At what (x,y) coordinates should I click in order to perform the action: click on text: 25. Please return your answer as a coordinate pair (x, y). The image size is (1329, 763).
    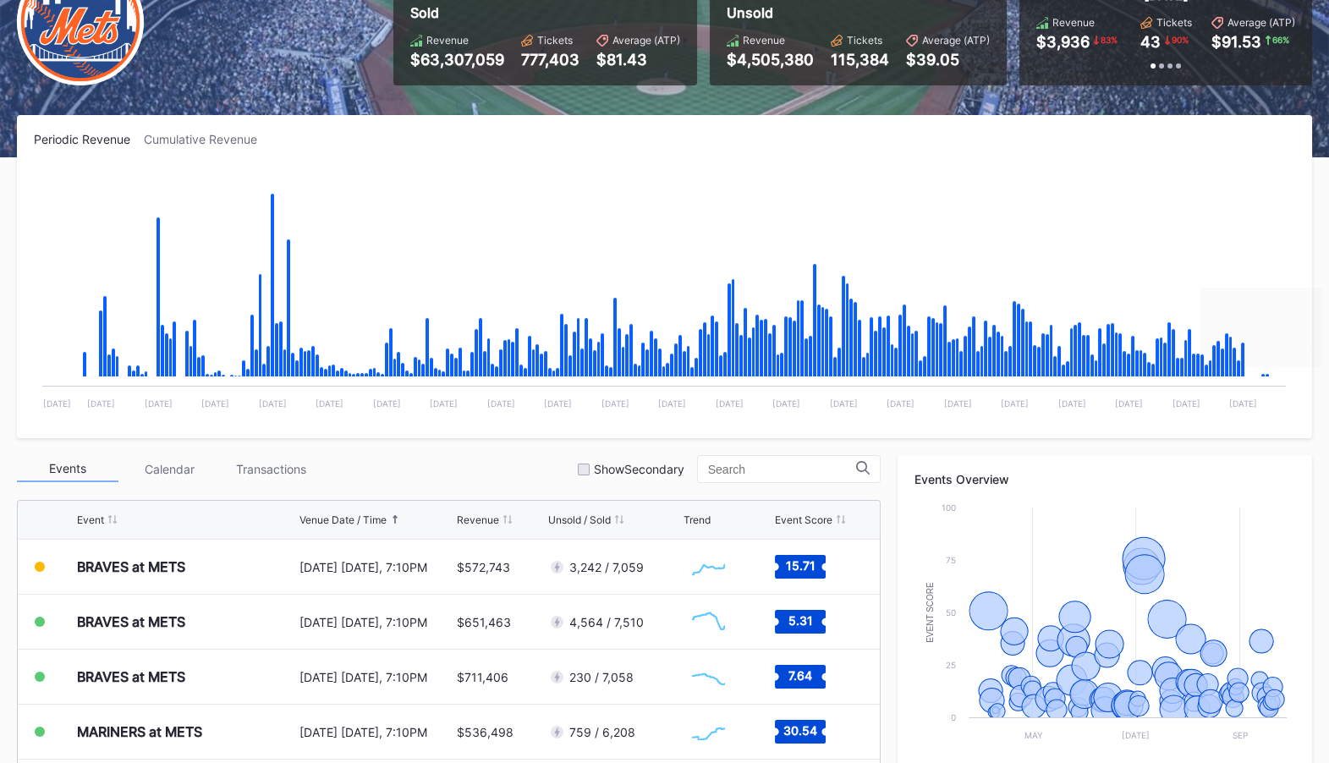
    Looking at the image, I should click on (951, 665).